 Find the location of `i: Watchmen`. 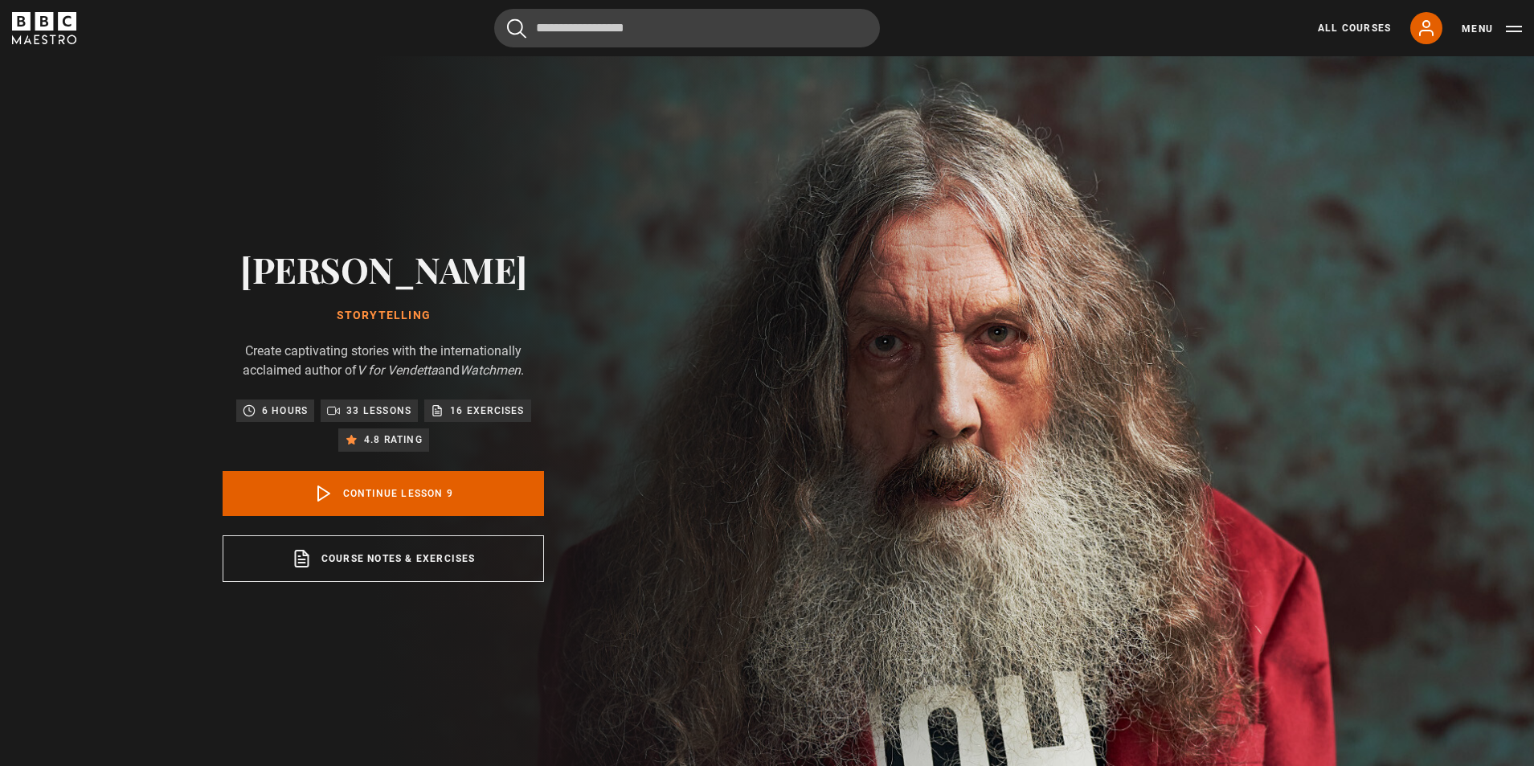

i: Watchmen is located at coordinates (490, 370).